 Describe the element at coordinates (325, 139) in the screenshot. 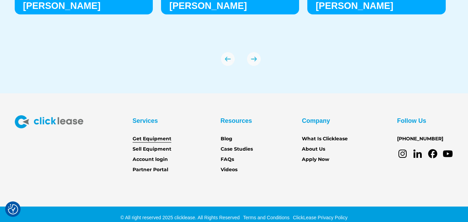

I see `a: What Is Clicklease` at that location.